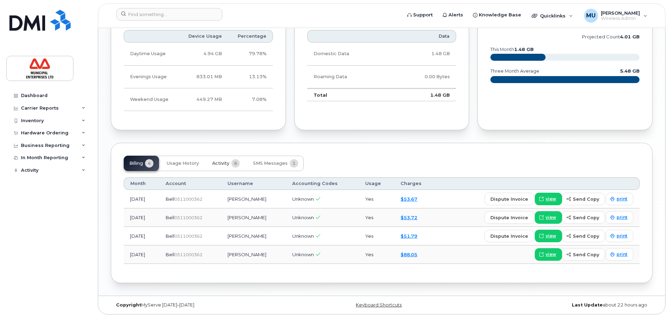 Image resolution: width=669 pixels, height=318 pixels. Describe the element at coordinates (349, 77) in the screenshot. I see `td: Roaming Data` at that location.